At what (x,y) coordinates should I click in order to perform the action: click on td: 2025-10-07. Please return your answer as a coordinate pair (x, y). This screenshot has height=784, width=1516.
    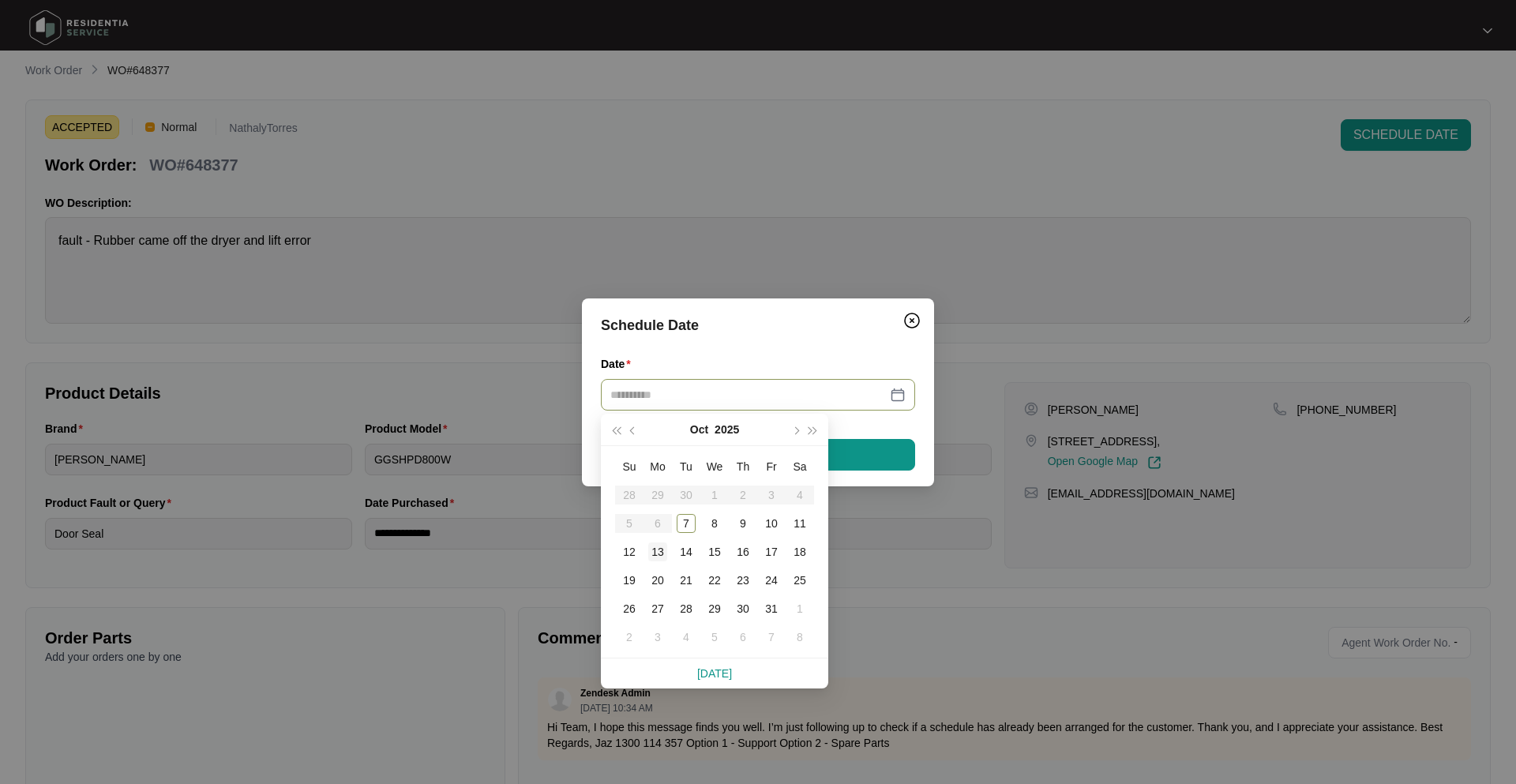
    Looking at the image, I should click on (686, 524).